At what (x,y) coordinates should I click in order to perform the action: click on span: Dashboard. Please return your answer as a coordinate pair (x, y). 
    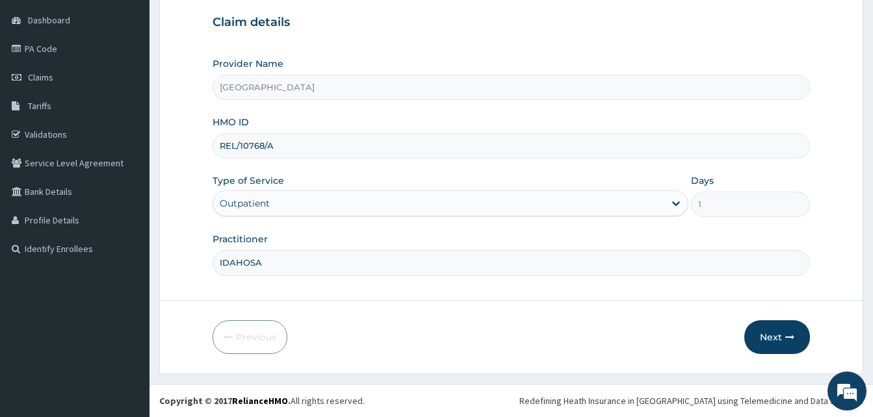
    Looking at the image, I should click on (49, 20).